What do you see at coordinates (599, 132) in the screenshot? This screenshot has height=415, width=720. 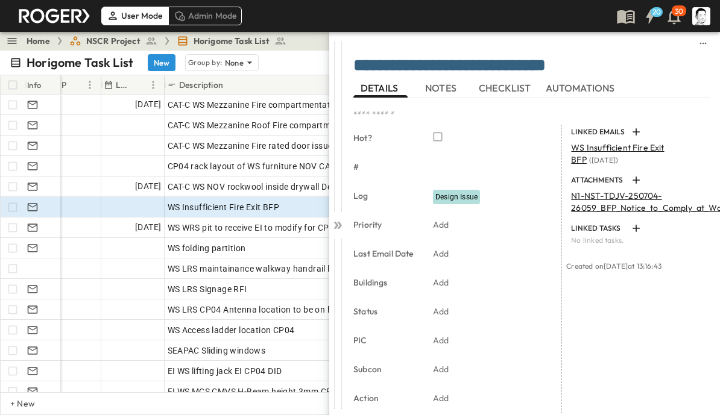 I see `p: LINKED EMAILS` at bounding box center [599, 132].